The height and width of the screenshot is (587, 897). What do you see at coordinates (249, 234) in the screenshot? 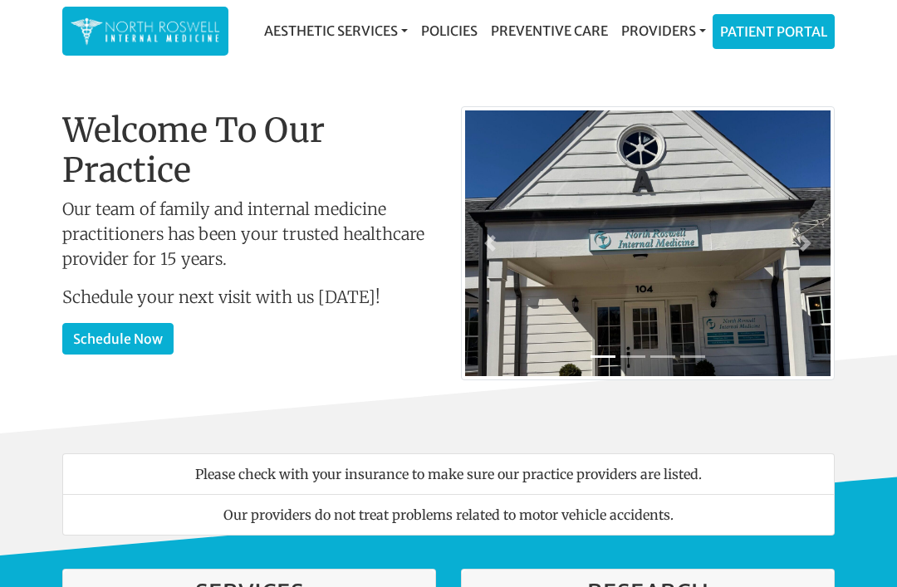
I see `p: Our team of family and internal medicine practitioners has been your trusted healthcare provider ...` at bounding box center [249, 234].